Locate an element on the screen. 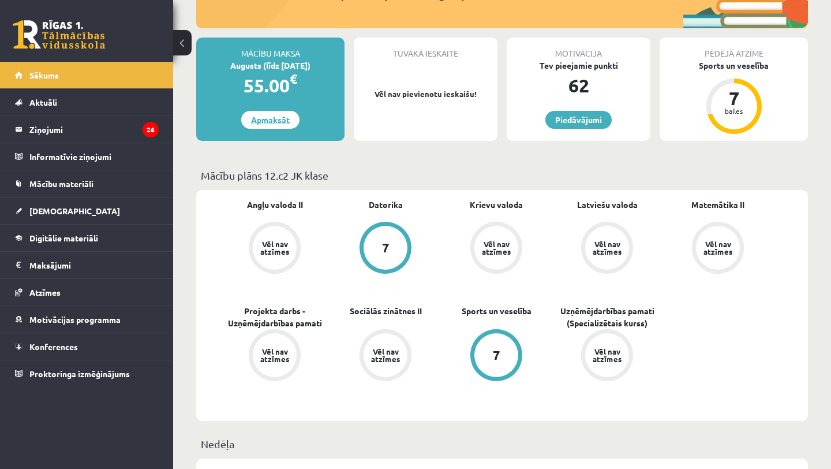 This screenshot has width=831, height=469. a: Konferences is located at coordinates (87, 346).